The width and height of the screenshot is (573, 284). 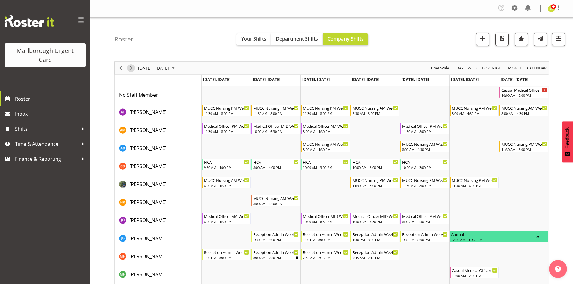 I want to click on div: Alexandra Madigan"s event - Medical Officer AM Weekday Begin From Wednesday, September 10, 2025 a..., so click(x=325, y=128).